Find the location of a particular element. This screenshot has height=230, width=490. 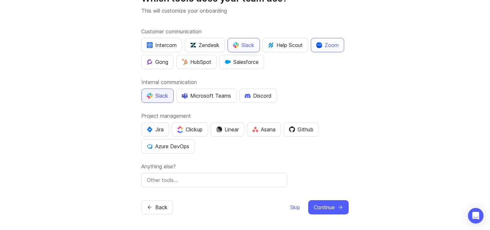

img: GKxMRLiRsgdWqxrdBeWfGK5kaZ2alx1WifDSa2kSTsK6wyJURKhUuPoQRYzjholVGzT2A2owx2gHwZoyZHHCYJ8YNOAZj3DSg... is located at coordinates (228, 62).